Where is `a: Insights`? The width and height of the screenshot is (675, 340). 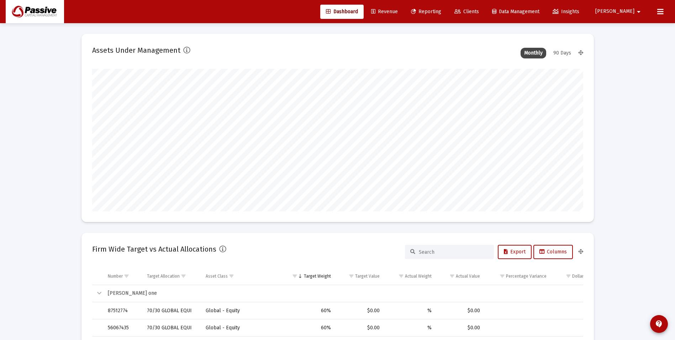
a: Insights is located at coordinates (566, 12).